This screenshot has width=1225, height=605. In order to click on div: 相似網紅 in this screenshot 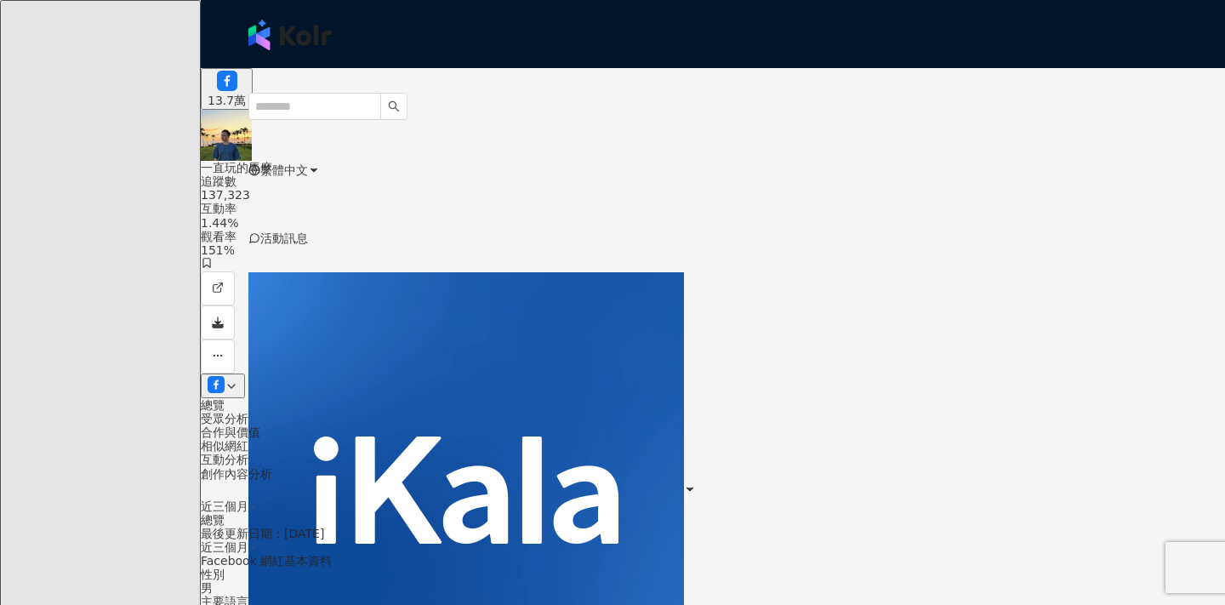, I will do `click(713, 446)`.